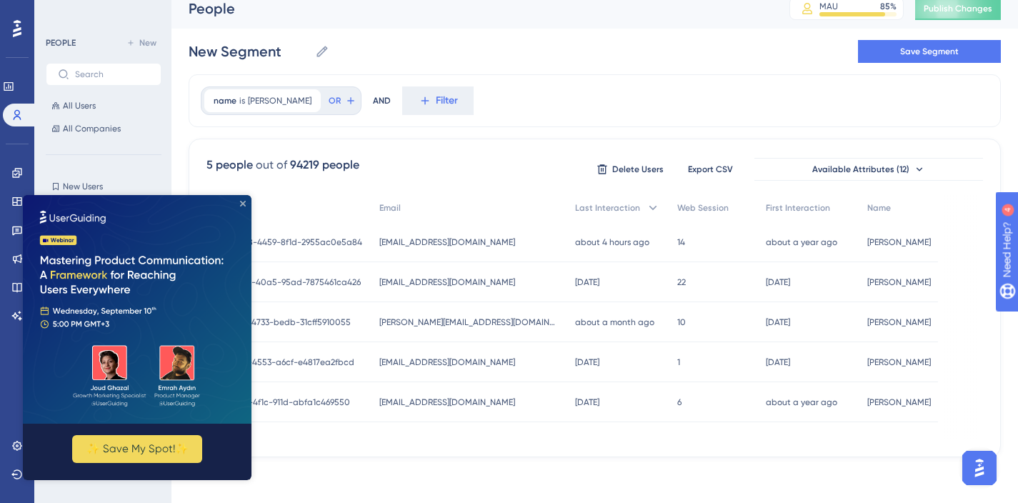 The image size is (1018, 503). Describe the element at coordinates (607, 208) in the screenshot. I see `span: Last Interaction` at that location.